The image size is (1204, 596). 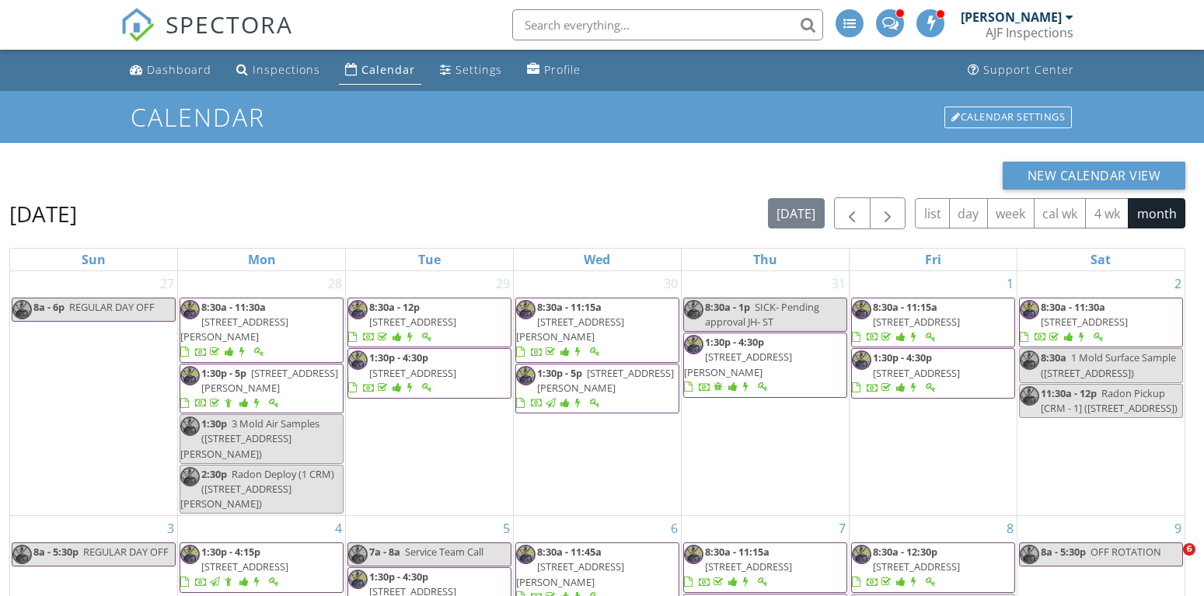 I want to click on a: Calendar Settings, so click(x=1008, y=117).